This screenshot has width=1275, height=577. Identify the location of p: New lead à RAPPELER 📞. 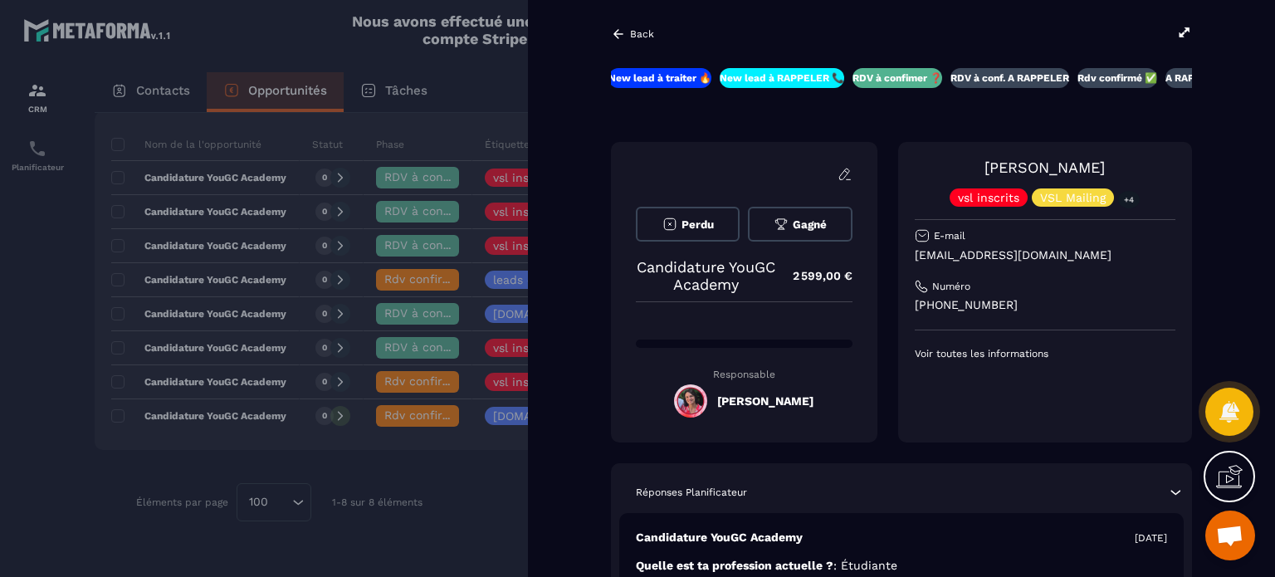
(782, 78).